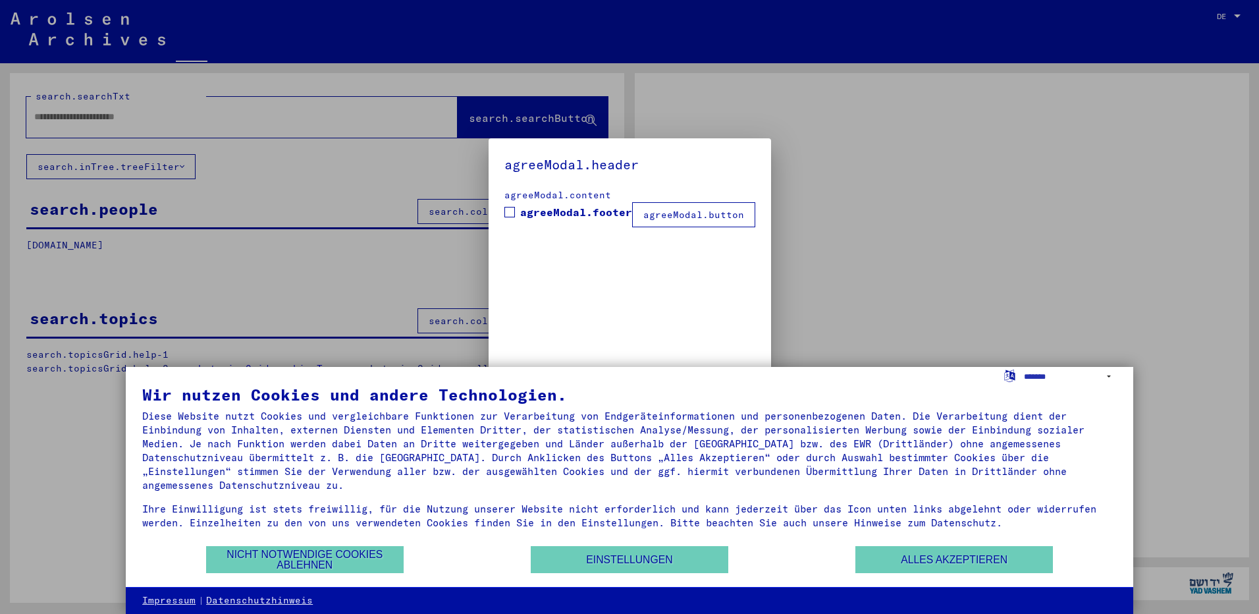  I want to click on a: Datenschutzhinweis, so click(260, 601).